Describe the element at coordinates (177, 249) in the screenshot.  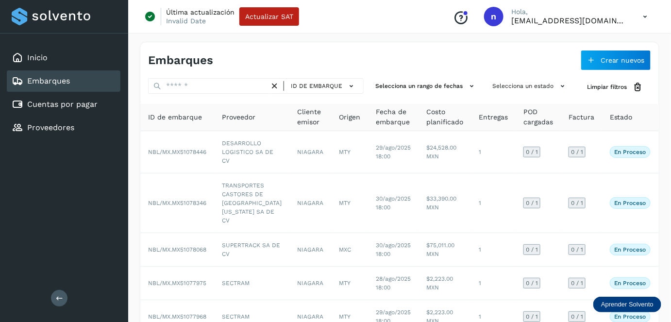
I see `span: NBL/MX.MX51078068` at that location.